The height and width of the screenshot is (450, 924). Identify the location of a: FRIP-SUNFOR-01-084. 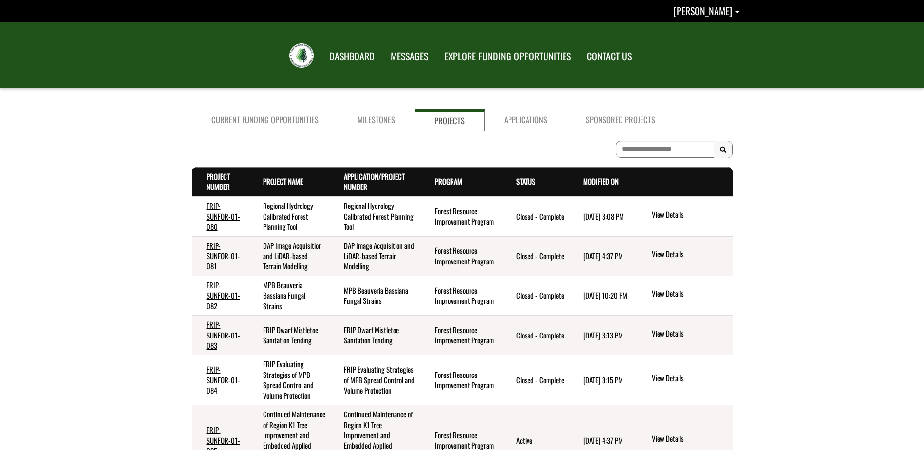
(223, 380).